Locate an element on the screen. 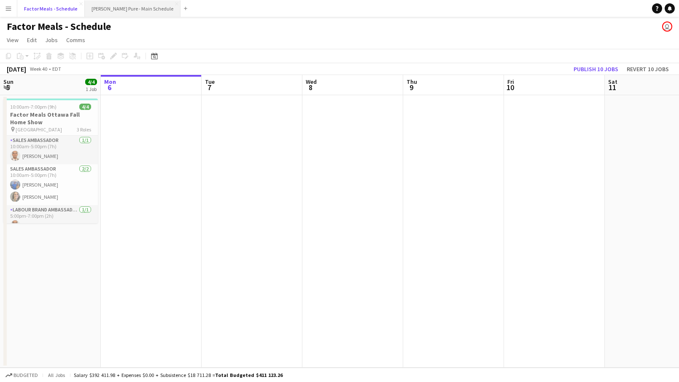 Image resolution: width=679 pixels, height=382 pixels. a: Edit is located at coordinates (32, 40).